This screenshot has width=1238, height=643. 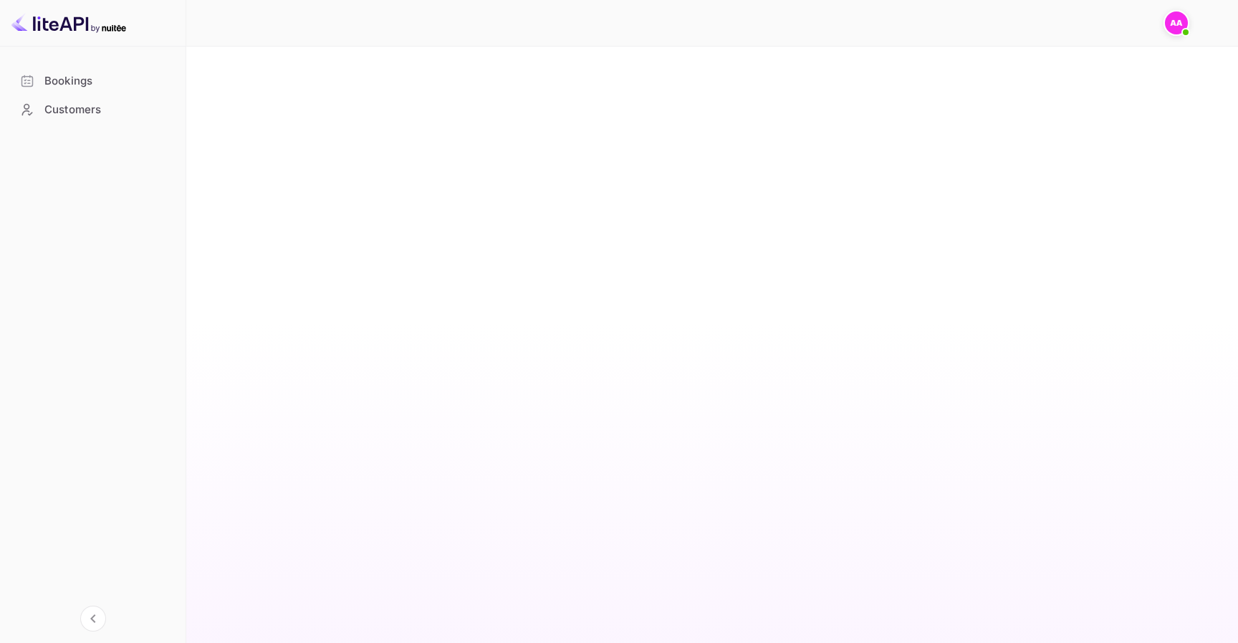 What do you see at coordinates (1177, 23) in the screenshot?
I see `img: Abhijith Anilkumar` at bounding box center [1177, 23].